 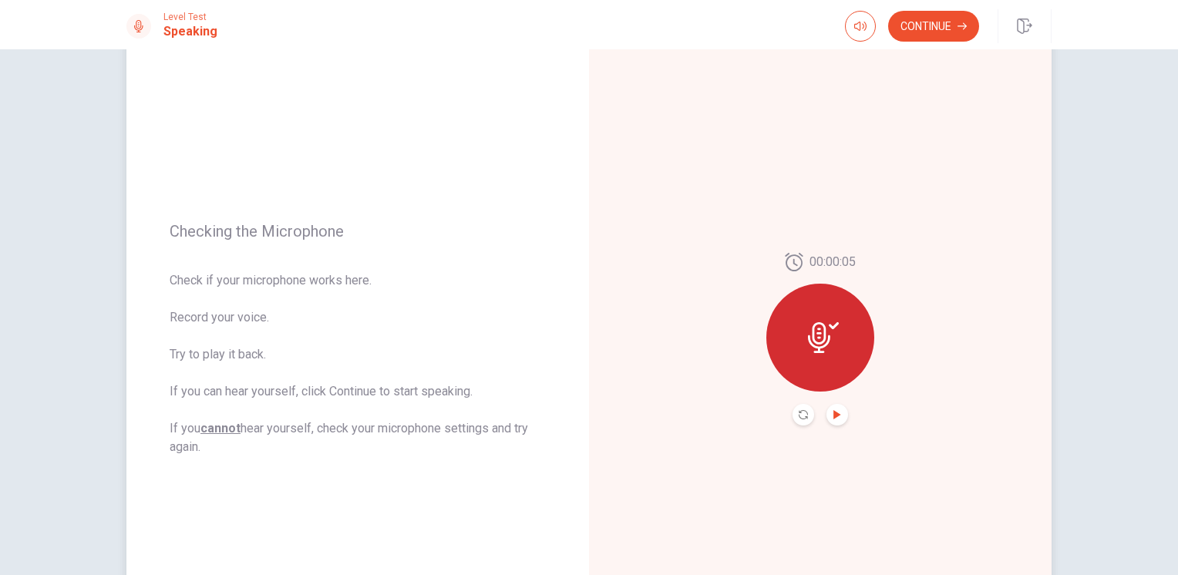 I want to click on span: Level Test, so click(x=190, y=17).